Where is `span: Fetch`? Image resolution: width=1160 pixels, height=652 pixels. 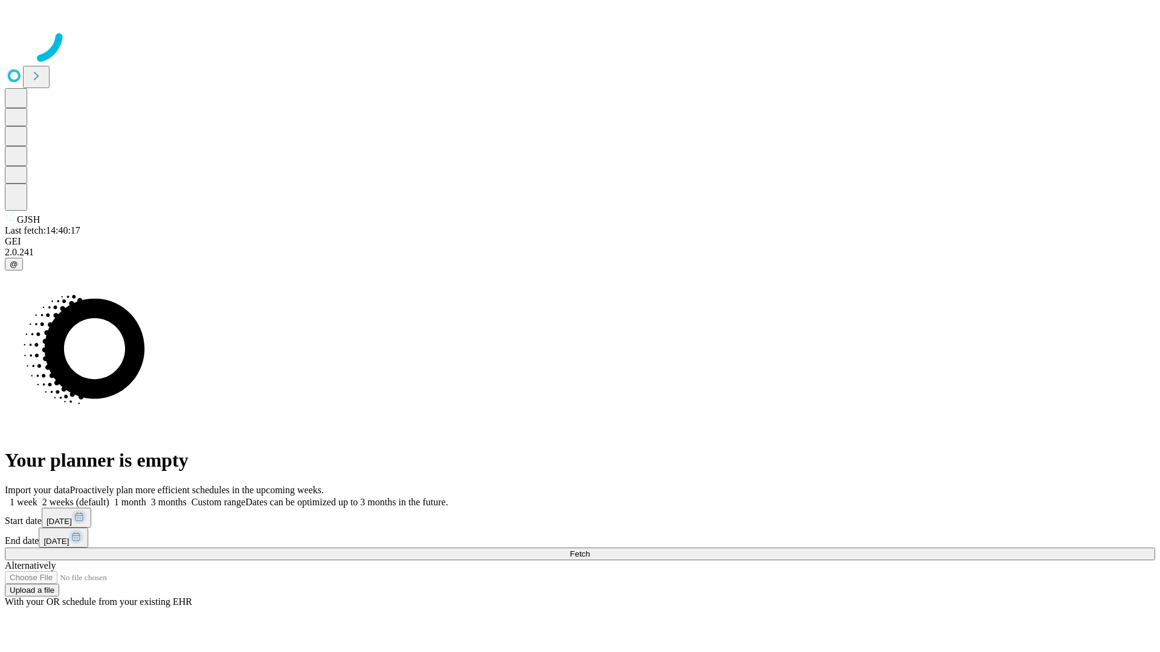
span: Fetch is located at coordinates (579, 554).